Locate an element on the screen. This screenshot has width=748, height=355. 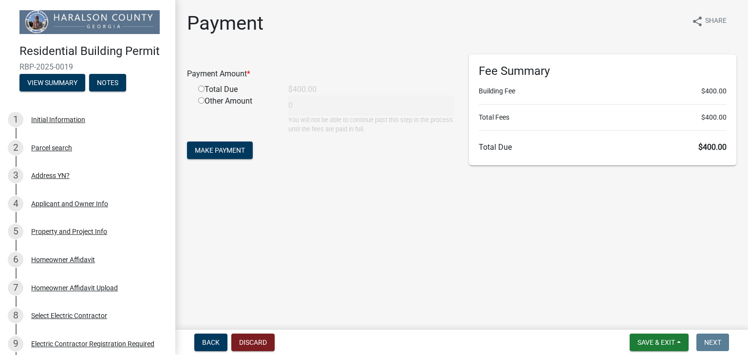
div: Parcel search is located at coordinates (52, 148).